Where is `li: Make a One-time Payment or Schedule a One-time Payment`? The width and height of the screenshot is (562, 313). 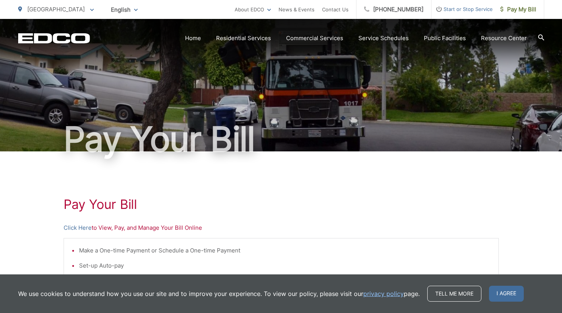
li: Make a One-time Payment or Schedule a One-time Payment is located at coordinates (285, 251).